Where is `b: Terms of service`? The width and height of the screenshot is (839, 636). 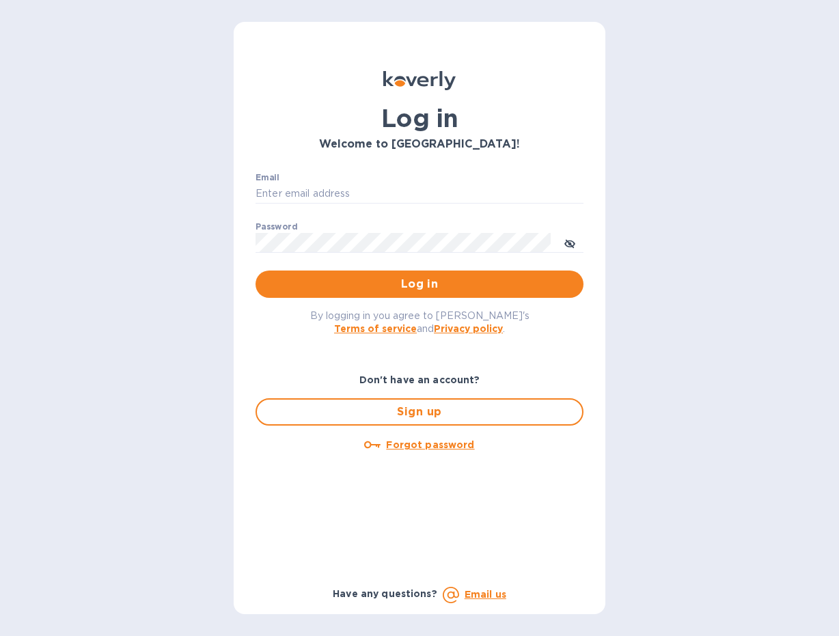
b: Terms of service is located at coordinates (375, 329).